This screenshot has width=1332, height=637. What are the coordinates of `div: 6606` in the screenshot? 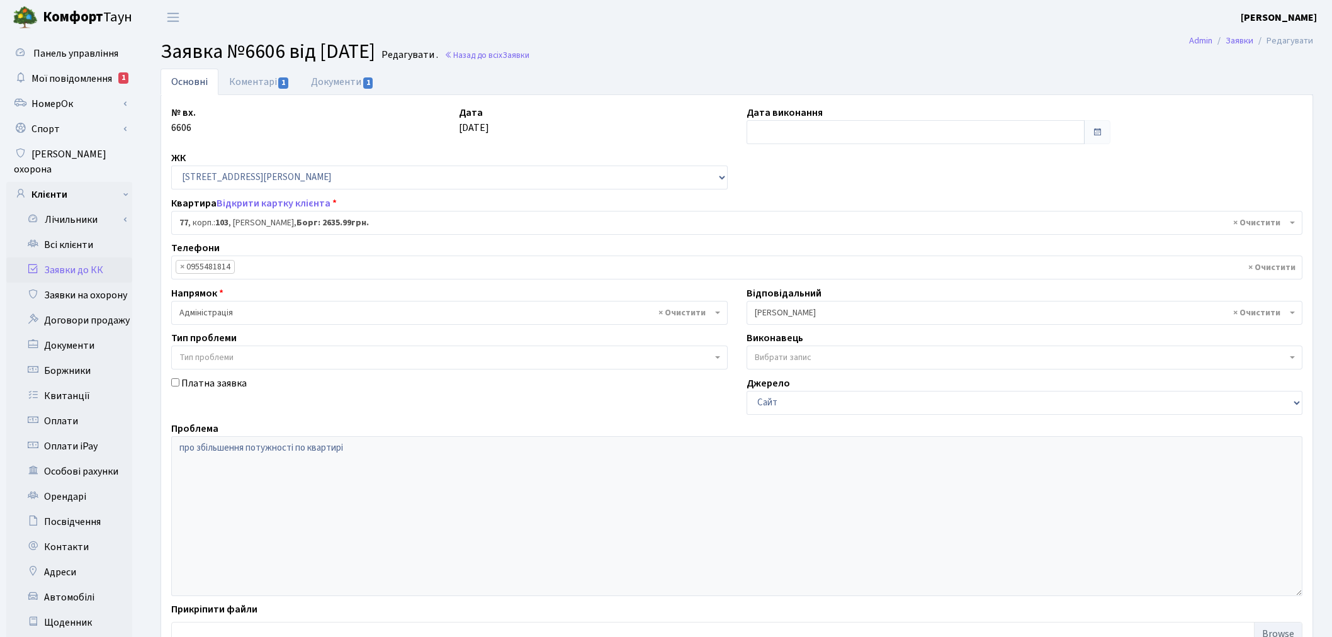 It's located at (305, 125).